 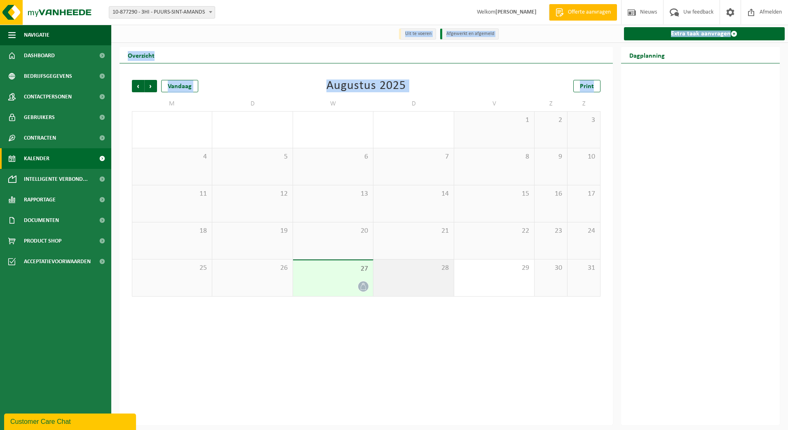 I want to click on span: 12, so click(x=252, y=194).